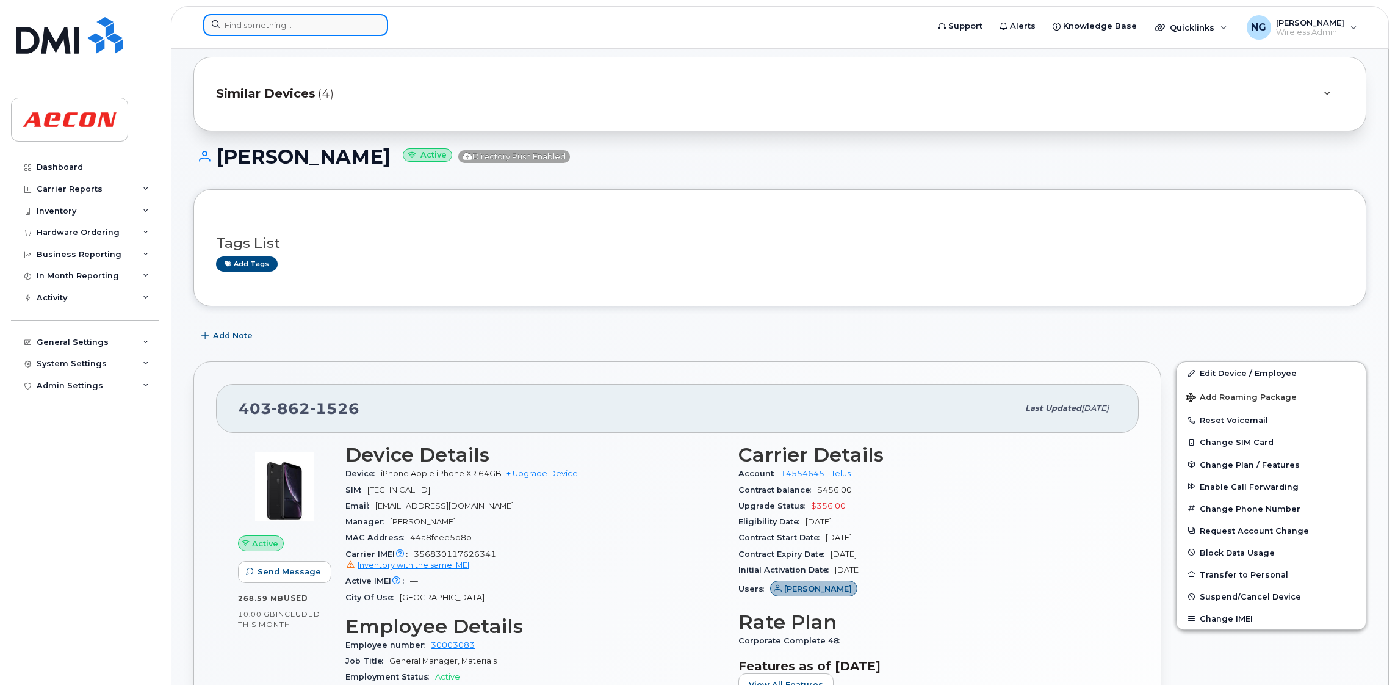  What do you see at coordinates (407, 564) in the screenshot?
I see `a: Inventory with the same IMEI` at bounding box center [407, 564].